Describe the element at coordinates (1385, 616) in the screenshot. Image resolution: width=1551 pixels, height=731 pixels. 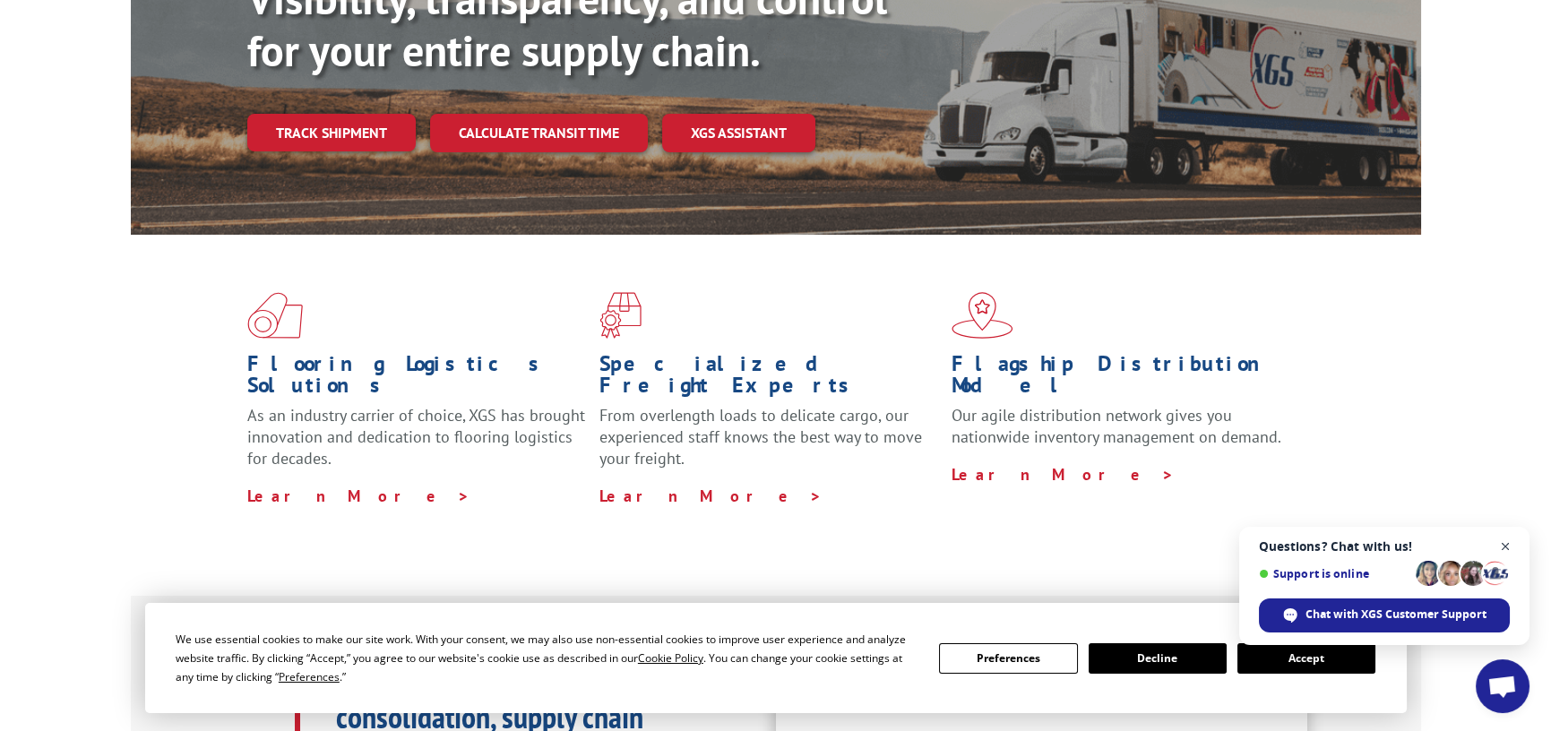
I see `div: Chat with XGS Customer Support` at that location.